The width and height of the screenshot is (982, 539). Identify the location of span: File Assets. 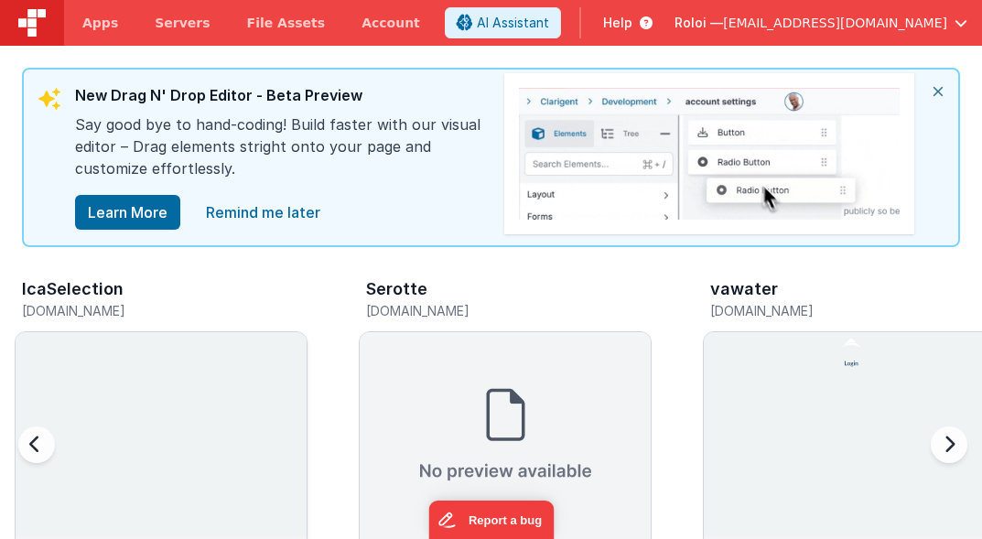
(286, 23).